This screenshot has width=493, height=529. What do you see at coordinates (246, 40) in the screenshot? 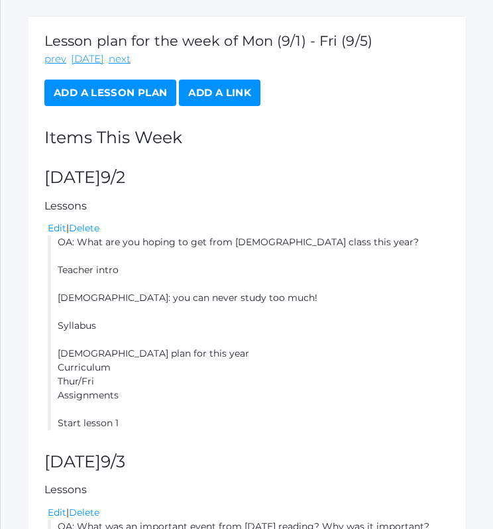
I see `h1: Lesson plan for the week of Mon (9/1) - Fri (9/5)` at bounding box center [246, 40].